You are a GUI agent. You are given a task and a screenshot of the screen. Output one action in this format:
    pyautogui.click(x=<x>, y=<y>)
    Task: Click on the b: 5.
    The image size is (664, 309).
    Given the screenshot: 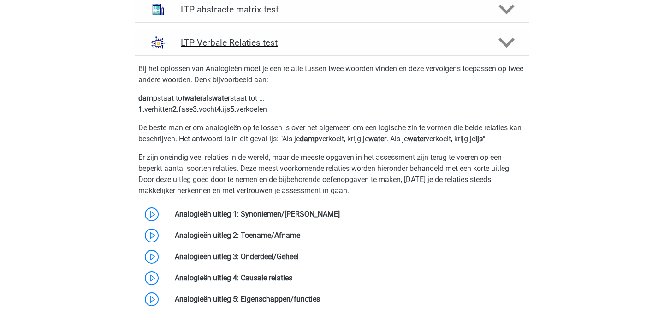 What is the action you would take?
    pyautogui.click(x=233, y=109)
    